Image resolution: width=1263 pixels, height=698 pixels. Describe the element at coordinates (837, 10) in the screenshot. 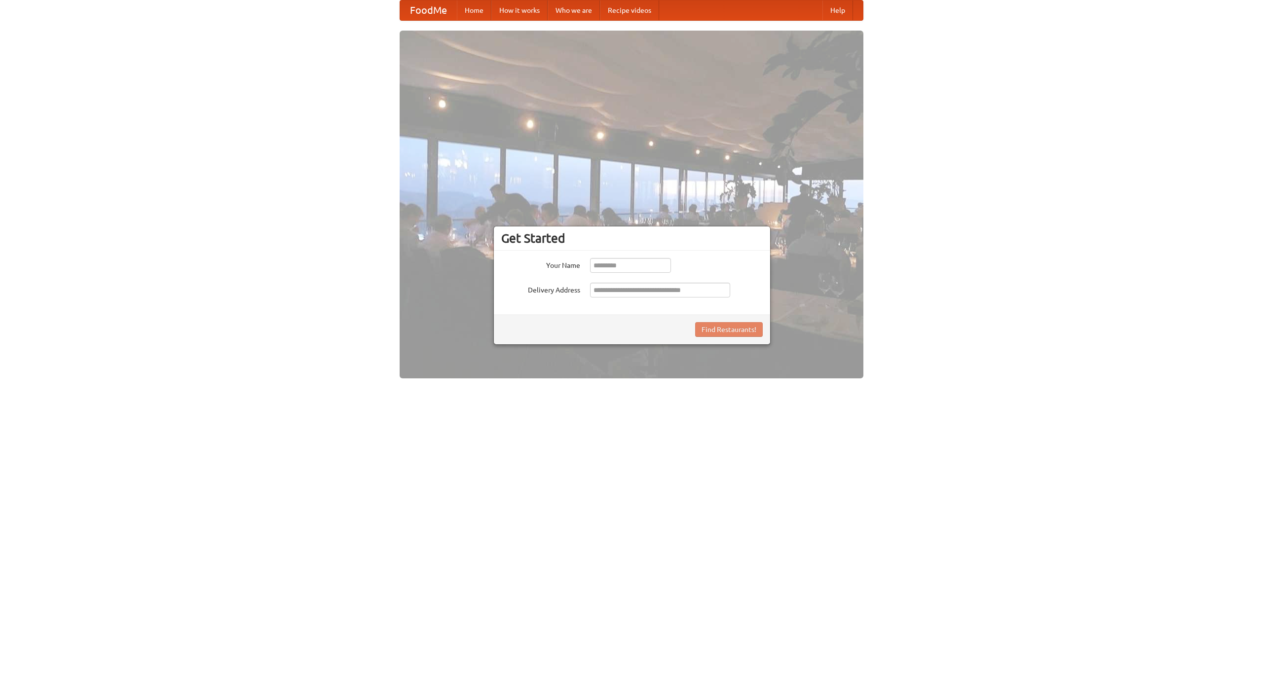

I see `a: Help` at that location.